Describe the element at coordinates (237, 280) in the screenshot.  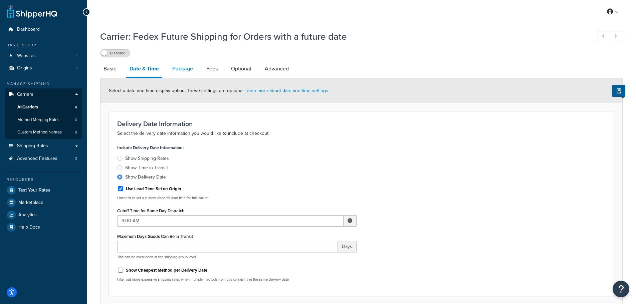
I see `p: Filter out more expensive shipping rates when multiple methods from this carrier have the same de...` at that location.